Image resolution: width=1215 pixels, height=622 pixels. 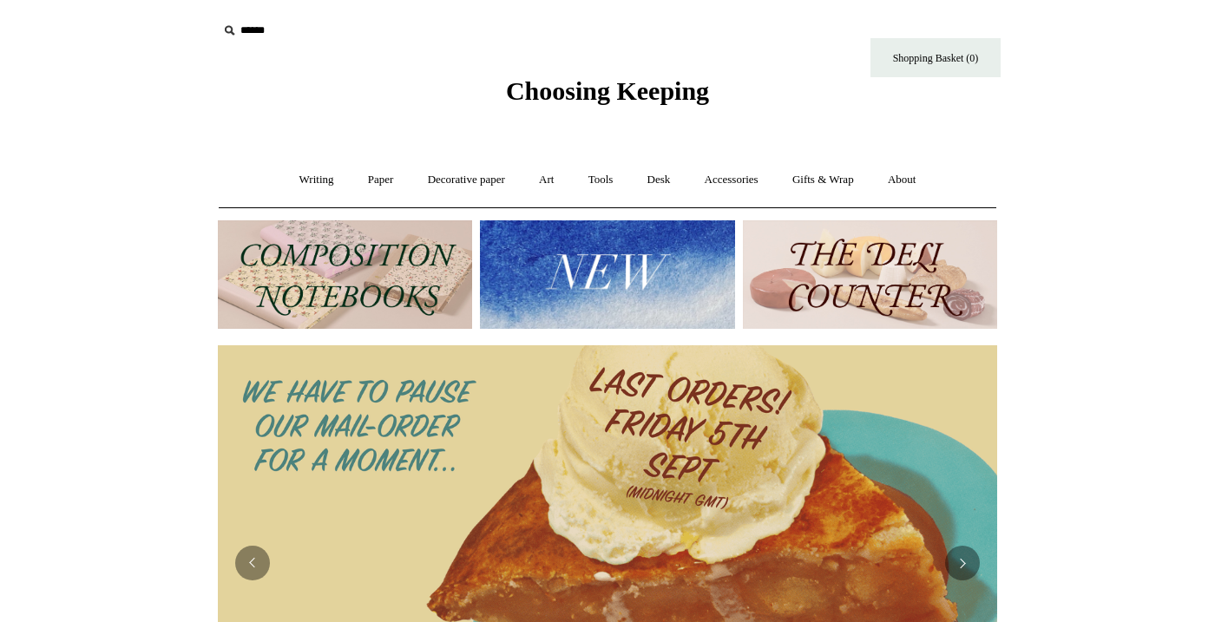 I want to click on a: Desk, so click(x=659, y=180).